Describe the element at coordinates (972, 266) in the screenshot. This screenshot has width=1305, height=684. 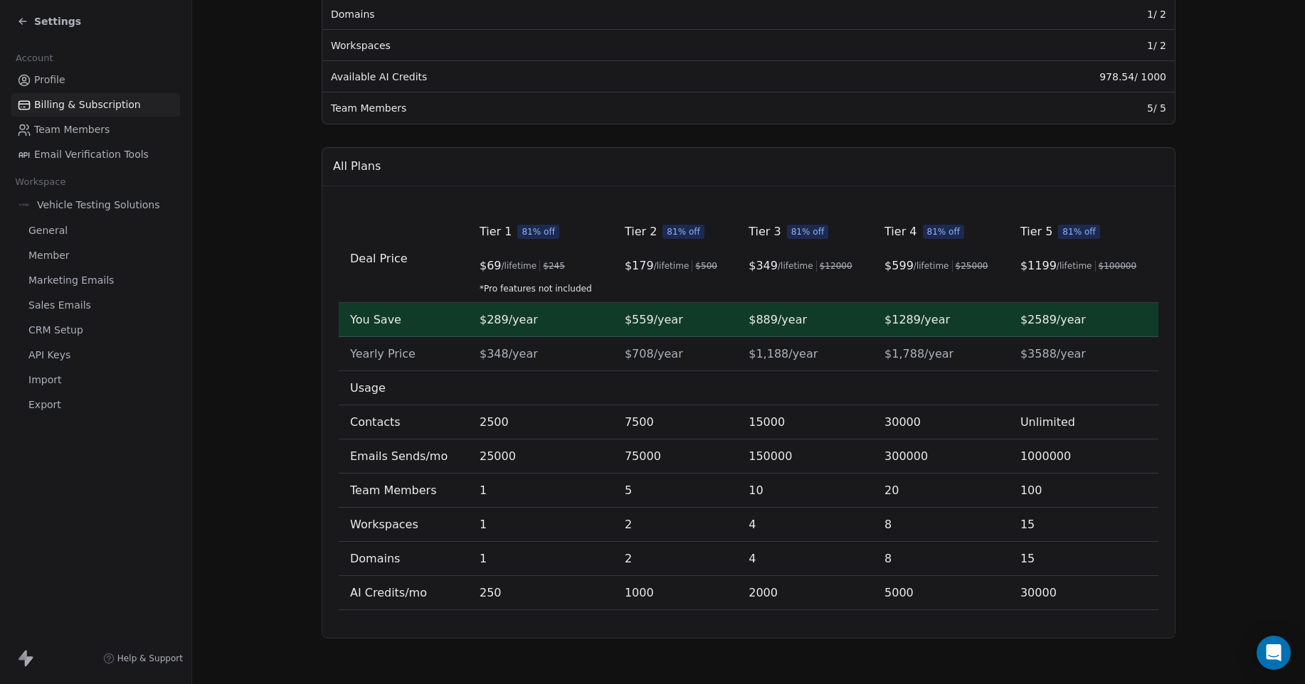
I see `span: $ 25000` at that location.